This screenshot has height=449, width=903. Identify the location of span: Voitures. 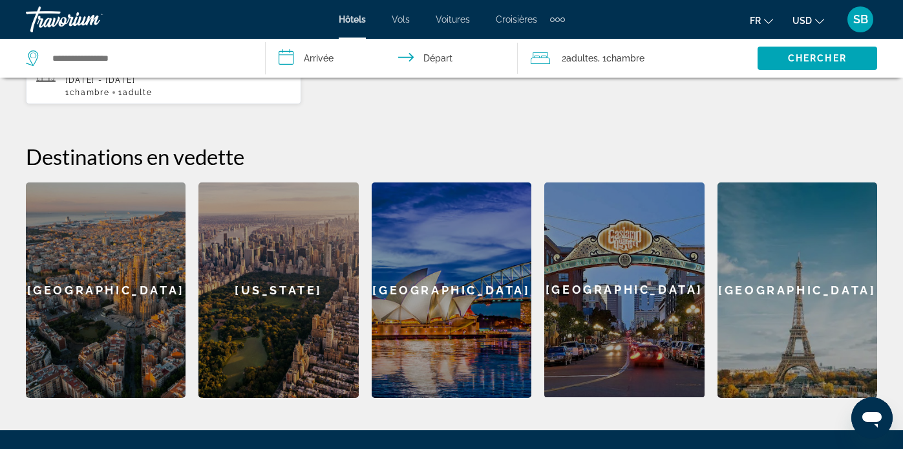
(452, 19).